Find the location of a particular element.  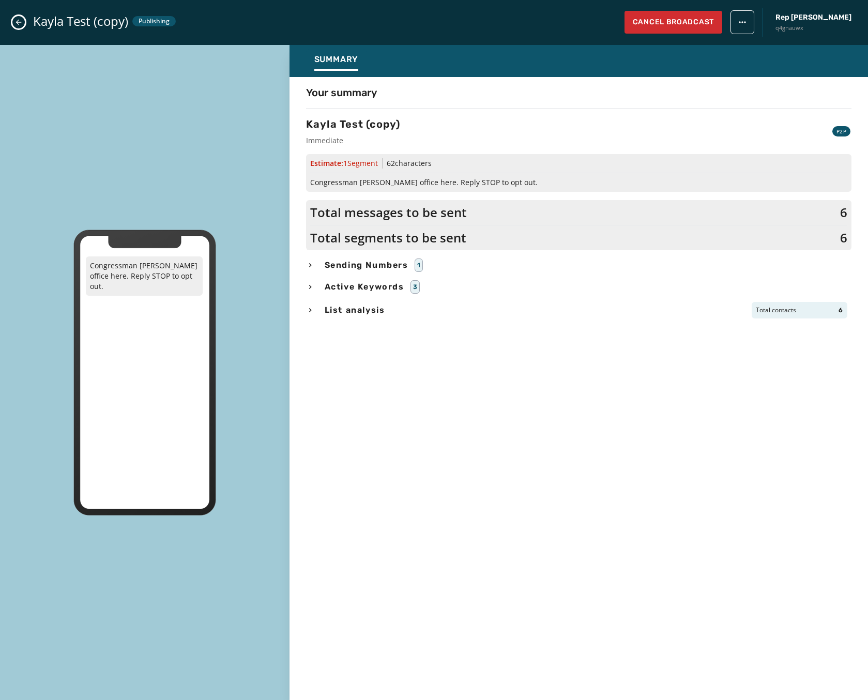

span: Cancel Broadcast is located at coordinates (673, 22).